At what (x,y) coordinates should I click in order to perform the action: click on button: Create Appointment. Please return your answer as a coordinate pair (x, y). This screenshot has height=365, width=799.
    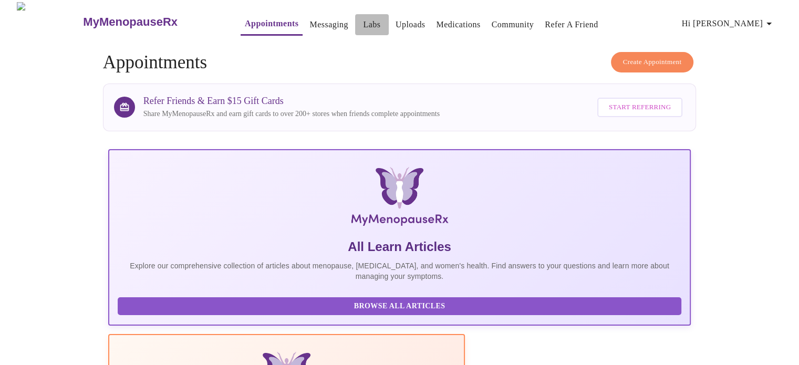
    Looking at the image, I should click on (652, 62).